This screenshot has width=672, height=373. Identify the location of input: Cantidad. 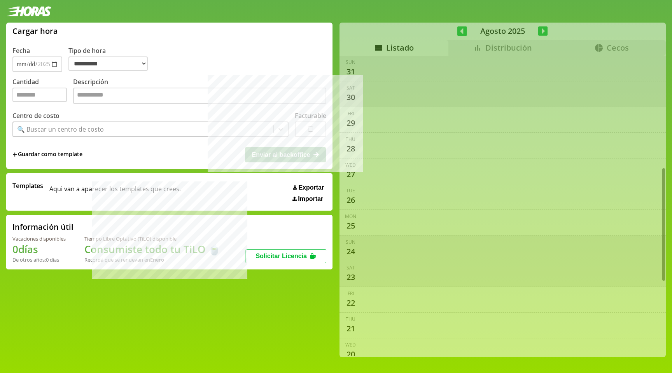
(40, 95).